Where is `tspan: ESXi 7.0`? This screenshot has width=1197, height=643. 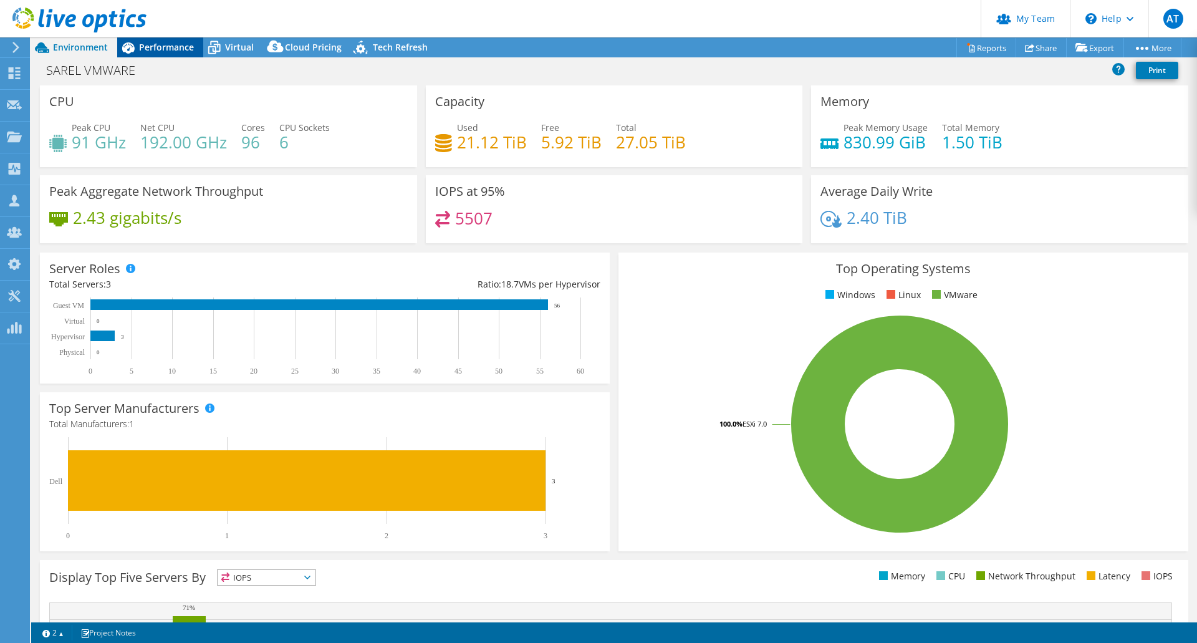
tspan: ESXi 7.0 is located at coordinates (754, 423).